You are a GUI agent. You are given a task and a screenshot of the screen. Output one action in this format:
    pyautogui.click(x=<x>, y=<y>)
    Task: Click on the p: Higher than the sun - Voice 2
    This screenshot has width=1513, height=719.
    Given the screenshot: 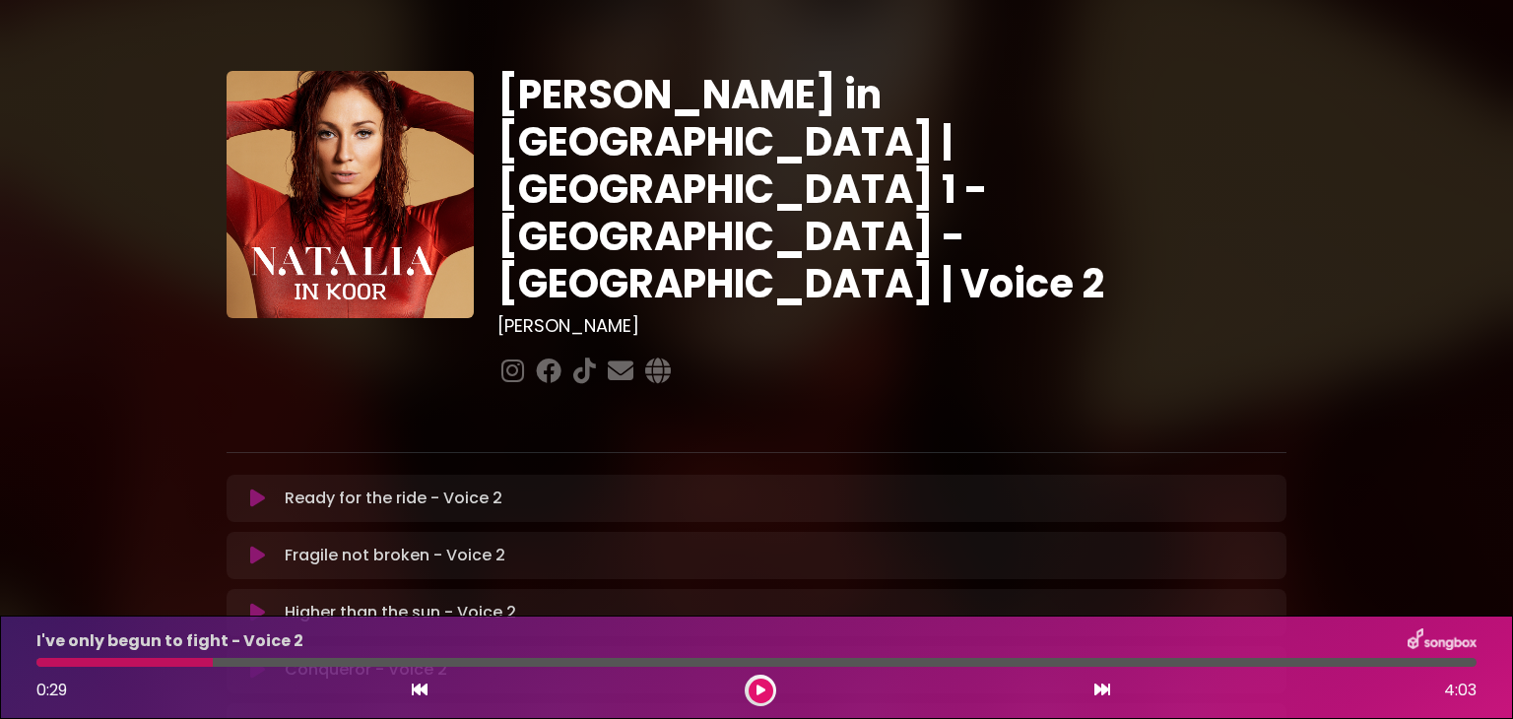 What is the action you would take?
    pyautogui.click(x=400, y=613)
    